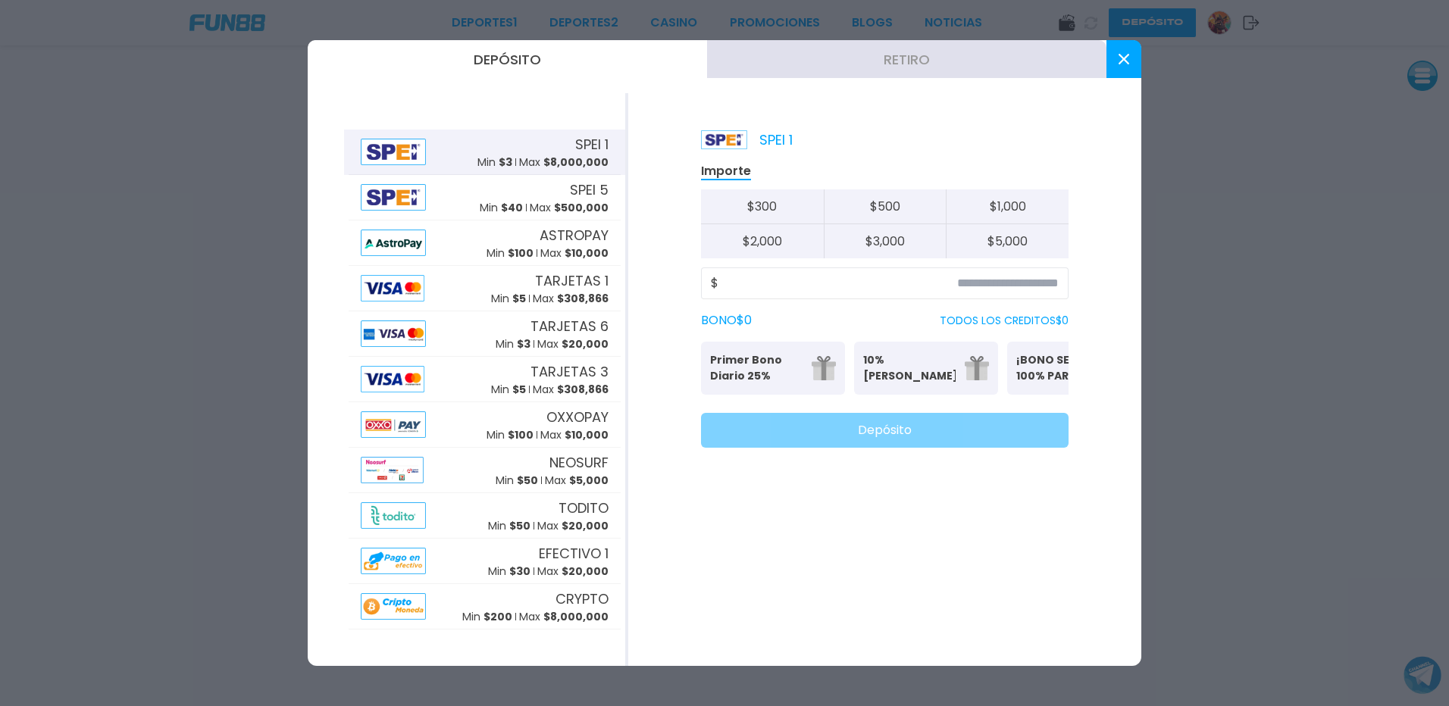 The height and width of the screenshot is (706, 1449). What do you see at coordinates (579, 462) in the screenshot?
I see `span: NEOSURF` at bounding box center [579, 462].